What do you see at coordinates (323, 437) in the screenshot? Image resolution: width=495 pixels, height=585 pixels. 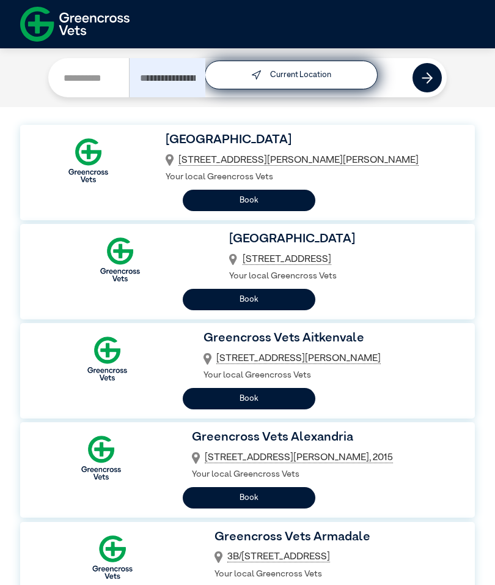 I see `h3: Greencross Vets Alexandria` at bounding box center [323, 437].